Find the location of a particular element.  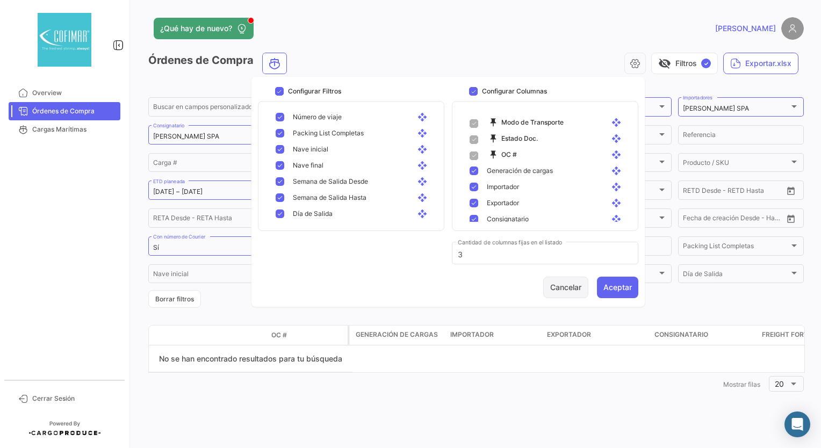

button: Aceptar is located at coordinates (617, 287).